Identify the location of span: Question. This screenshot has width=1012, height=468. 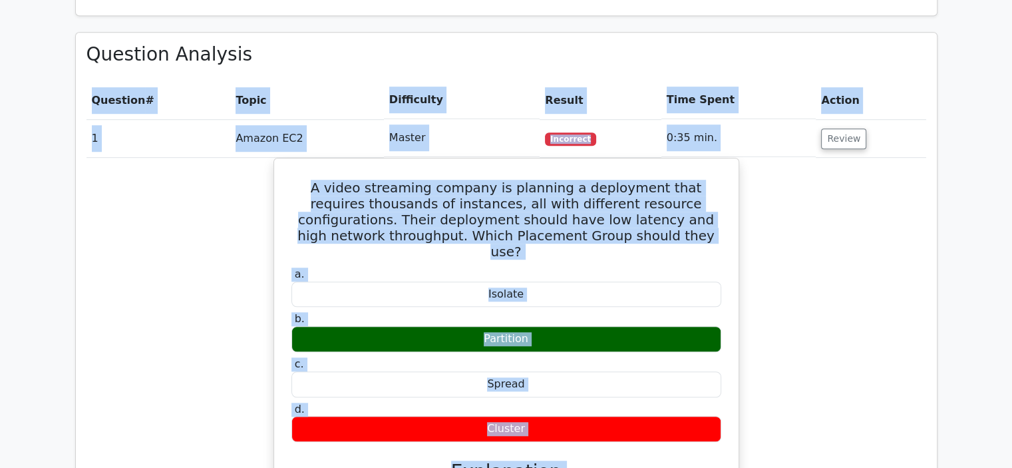
(118, 100).